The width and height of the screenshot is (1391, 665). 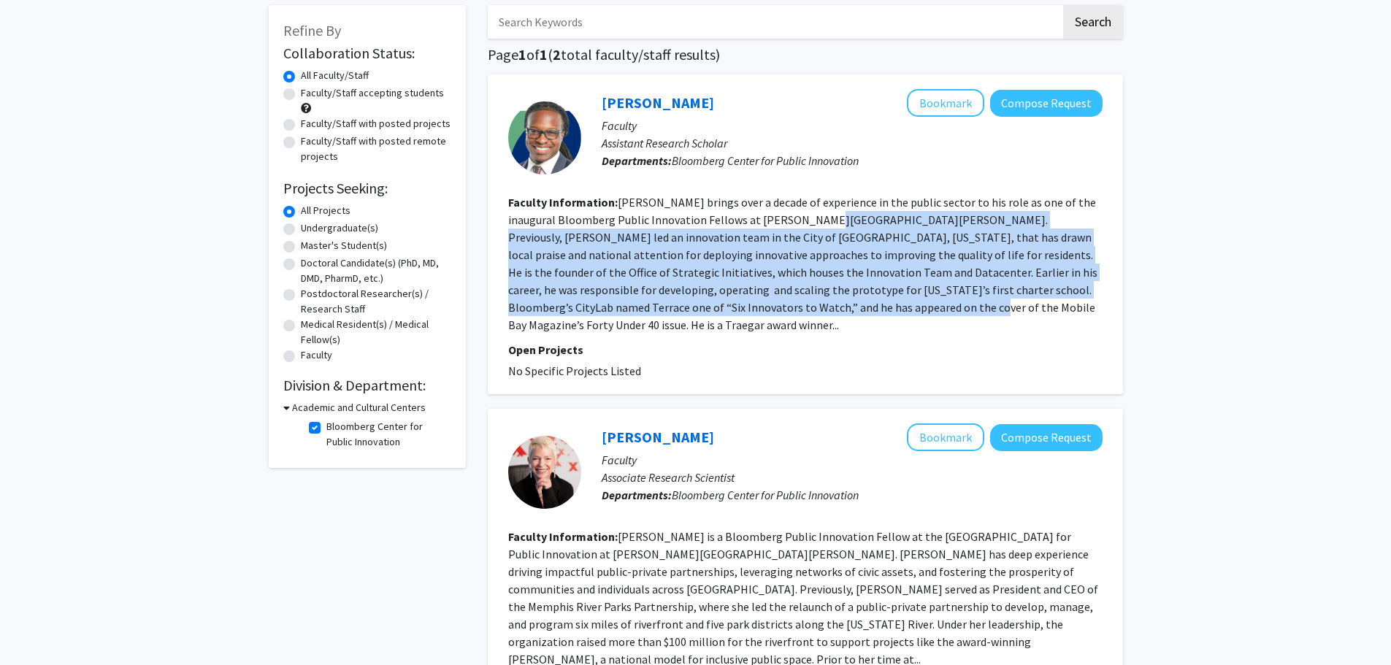 I want to click on button: Add Terrance Smith to Bookmarks, so click(x=945, y=103).